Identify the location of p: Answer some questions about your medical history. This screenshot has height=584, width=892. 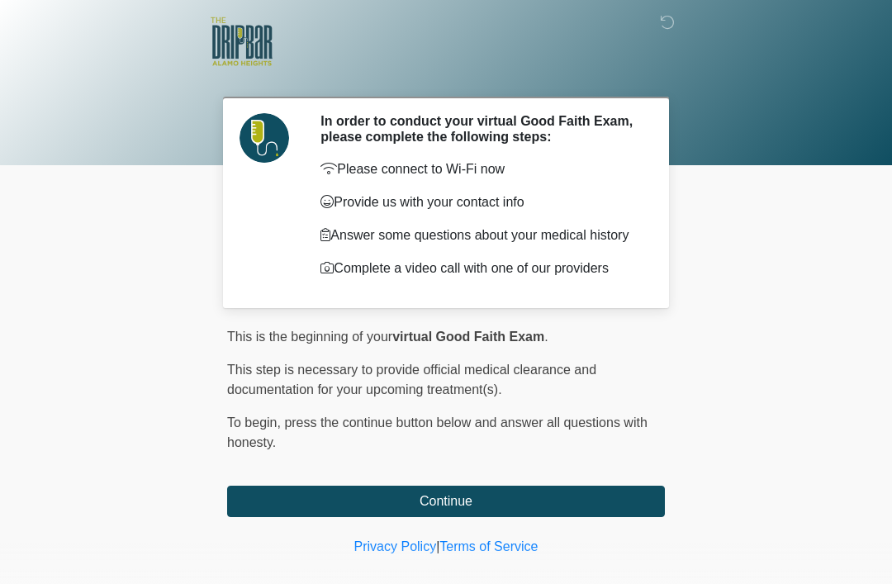
(480, 236).